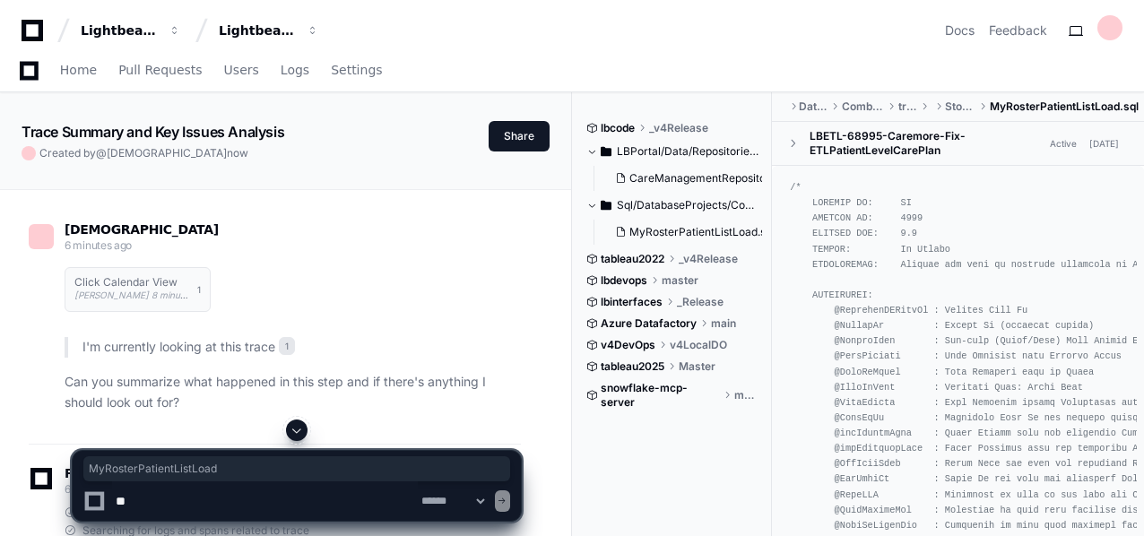  I want to click on span: Home, so click(78, 70).